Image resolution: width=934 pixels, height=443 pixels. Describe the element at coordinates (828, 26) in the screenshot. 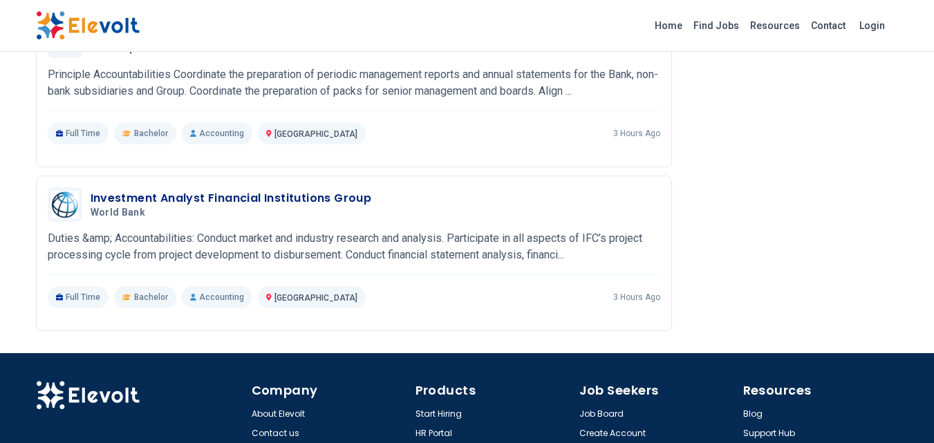

I see `a: Contact` at that location.